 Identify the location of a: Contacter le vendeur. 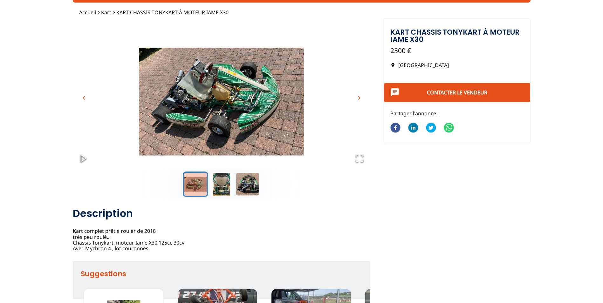
(457, 92).